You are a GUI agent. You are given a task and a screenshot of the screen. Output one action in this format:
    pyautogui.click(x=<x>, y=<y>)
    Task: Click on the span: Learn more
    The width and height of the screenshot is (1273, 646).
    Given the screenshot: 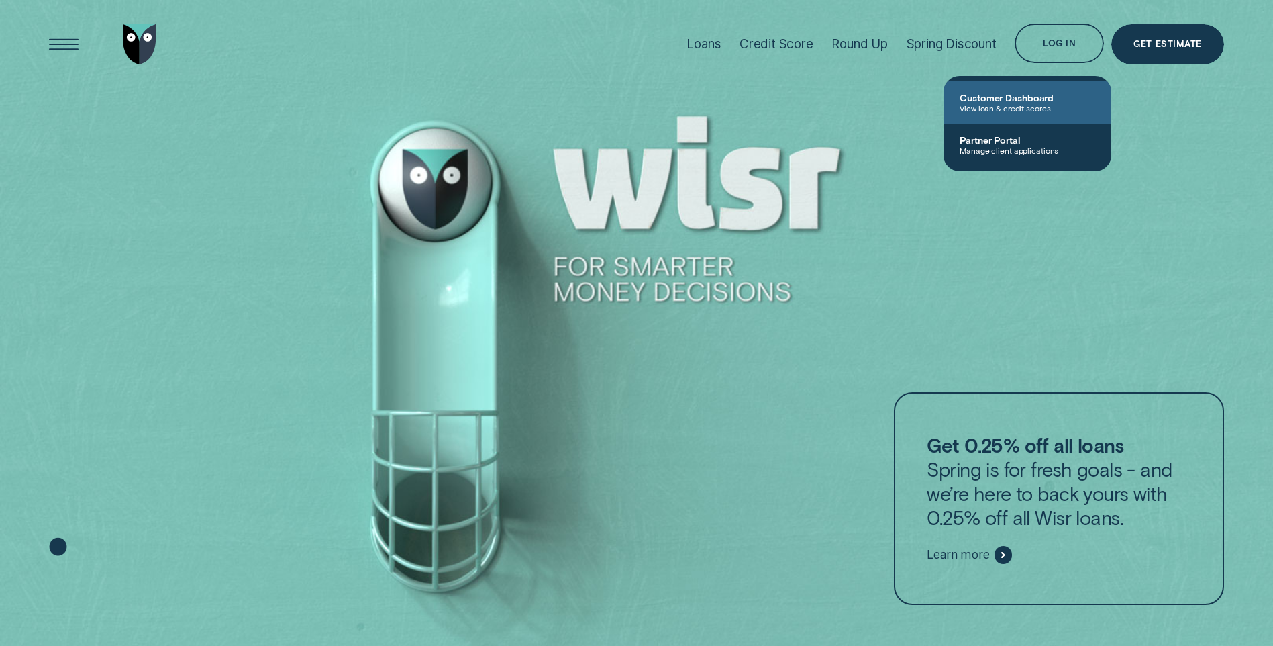 What is the action you would take?
    pyautogui.click(x=958, y=555)
    